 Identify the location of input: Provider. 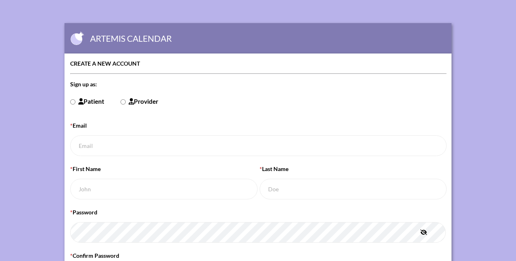
(123, 102).